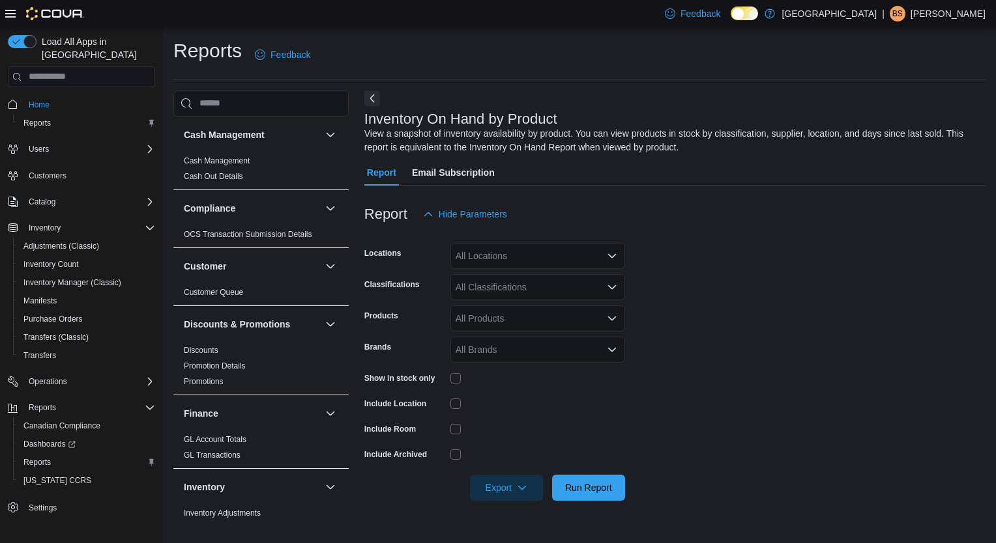 Image resolution: width=996 pixels, height=543 pixels. Describe the element at coordinates (395, 404) in the screenshot. I see `label: Include Location` at that location.